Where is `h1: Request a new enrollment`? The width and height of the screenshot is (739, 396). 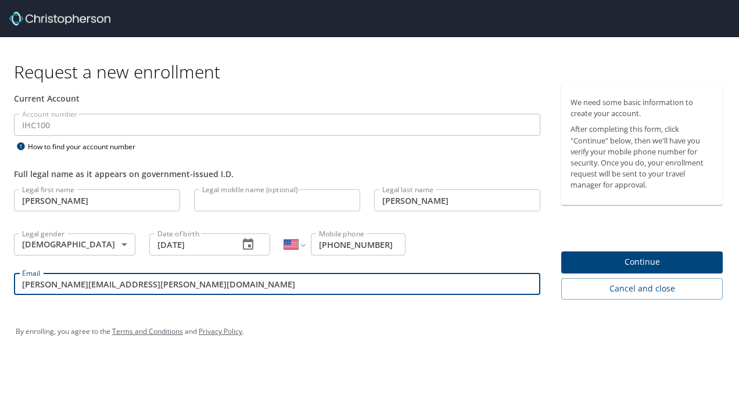 h1: Request a new enrollment is located at coordinates (373, 71).